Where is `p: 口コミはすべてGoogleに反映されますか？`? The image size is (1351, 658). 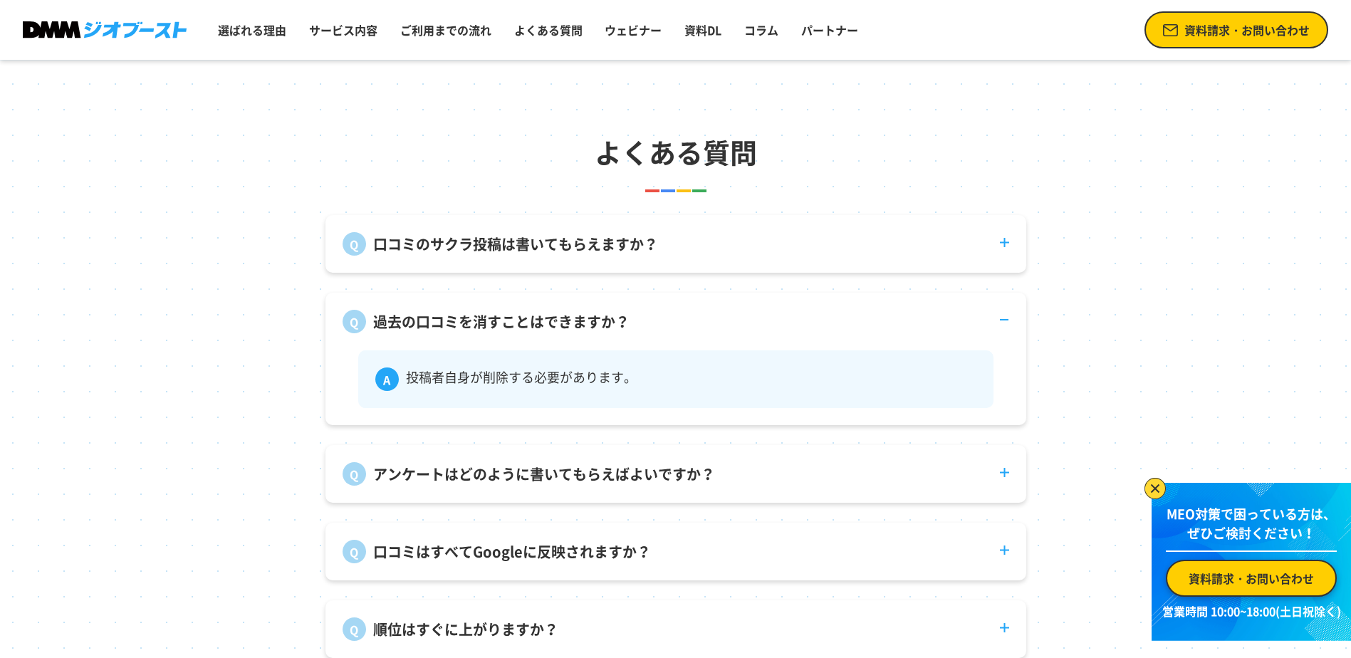
p: 口コミはすべてGoogleに反映されますか？ is located at coordinates (512, 552).